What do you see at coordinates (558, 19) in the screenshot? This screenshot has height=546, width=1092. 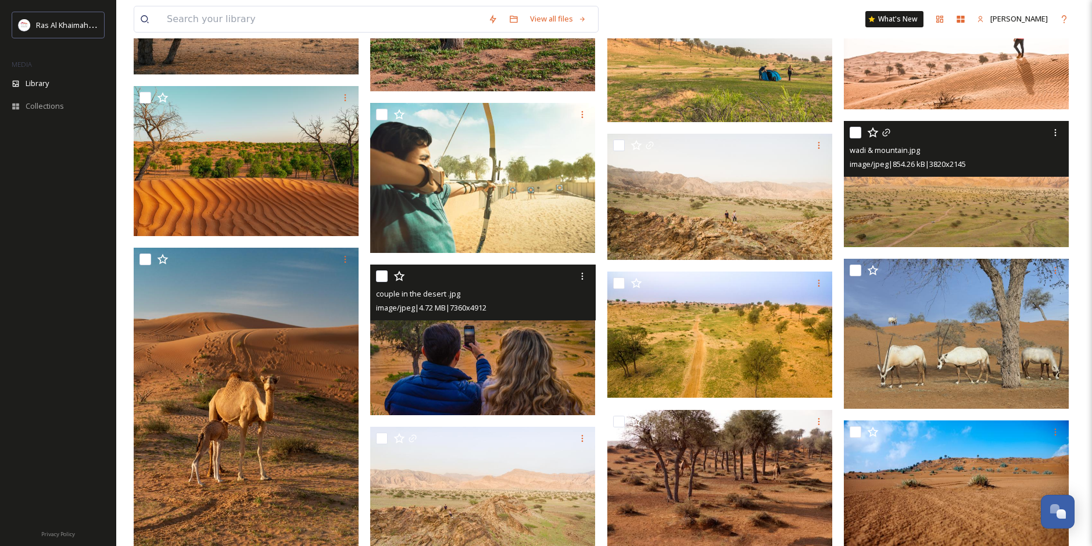 I see `div: View all files` at bounding box center [558, 19].